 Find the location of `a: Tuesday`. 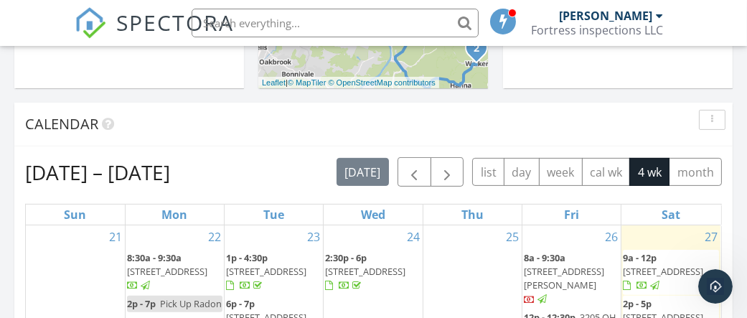

a: Tuesday is located at coordinates (274, 215).